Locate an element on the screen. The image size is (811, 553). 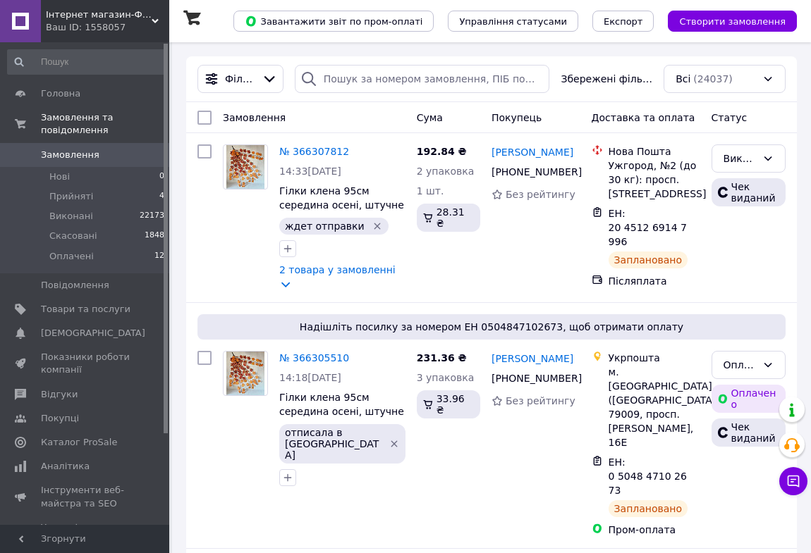
span: Експорт is located at coordinates (623, 21).